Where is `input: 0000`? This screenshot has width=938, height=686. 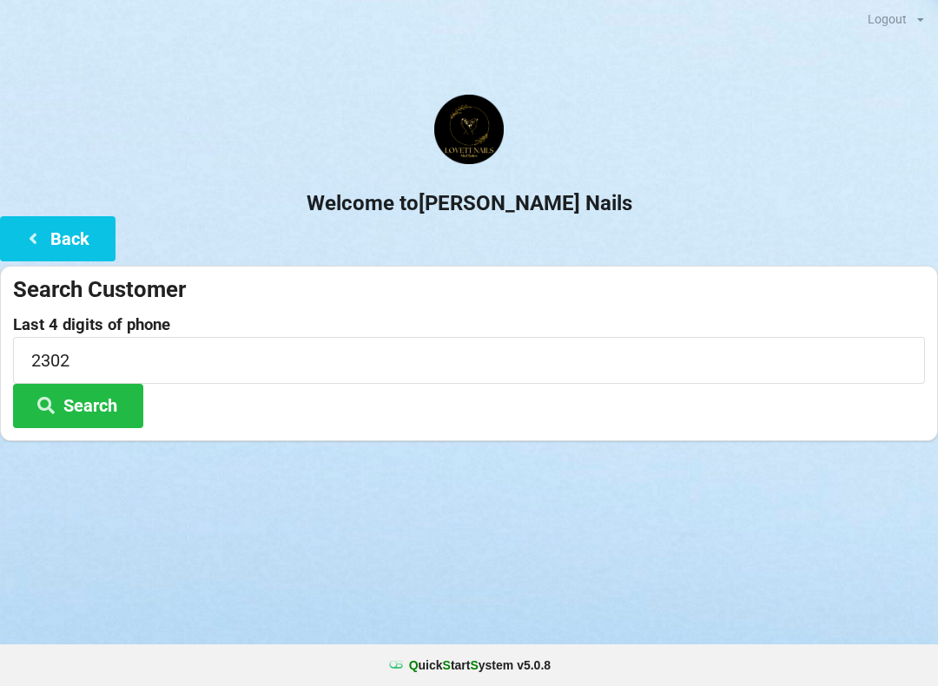
input: 0000 is located at coordinates (469, 359).